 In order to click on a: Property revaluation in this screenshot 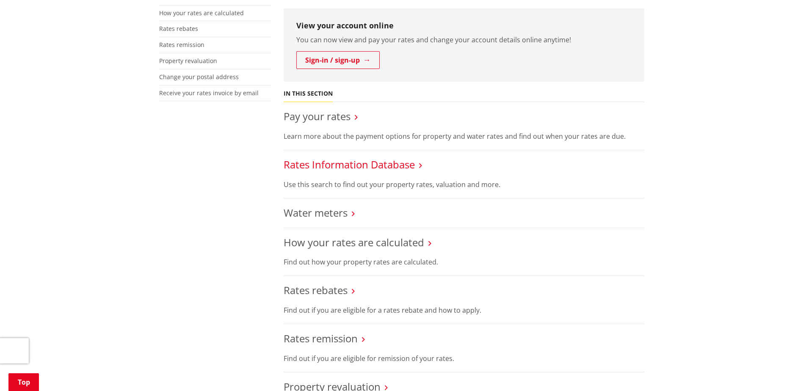, I will do `click(188, 61)`.